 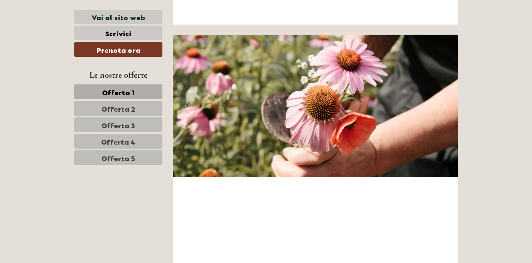 What do you see at coordinates (245, 182) in the screenshot?
I see `button: Invia` at bounding box center [245, 182].